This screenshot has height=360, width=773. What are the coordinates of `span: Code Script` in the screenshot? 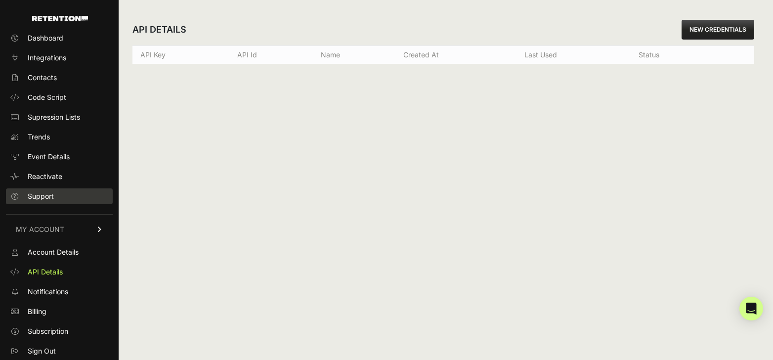 It's located at (47, 97).